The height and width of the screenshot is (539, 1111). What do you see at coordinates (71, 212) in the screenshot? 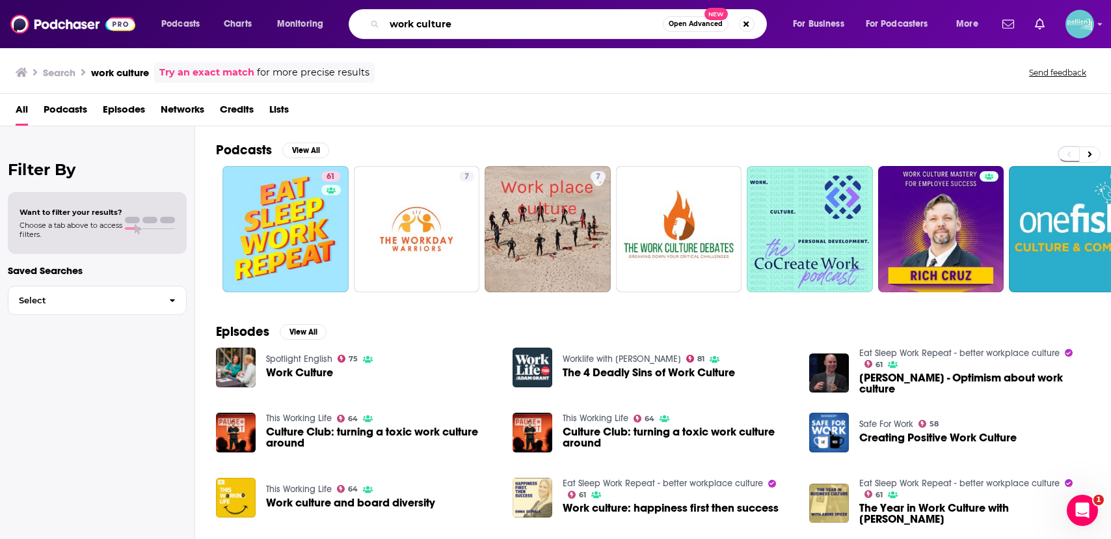
I see `span: Want to filter your results?` at bounding box center [71, 212].